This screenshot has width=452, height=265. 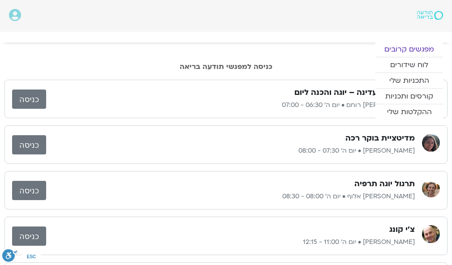 What do you see at coordinates (409, 65) in the screenshot?
I see `a: לוח שידורים` at bounding box center [409, 65].